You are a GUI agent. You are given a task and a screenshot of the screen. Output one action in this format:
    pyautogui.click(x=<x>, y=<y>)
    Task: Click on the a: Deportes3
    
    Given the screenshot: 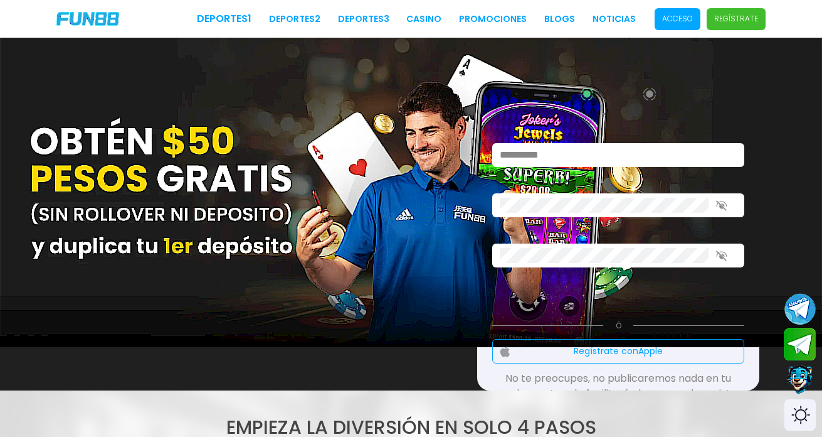 What is the action you would take?
    pyautogui.click(x=364, y=19)
    